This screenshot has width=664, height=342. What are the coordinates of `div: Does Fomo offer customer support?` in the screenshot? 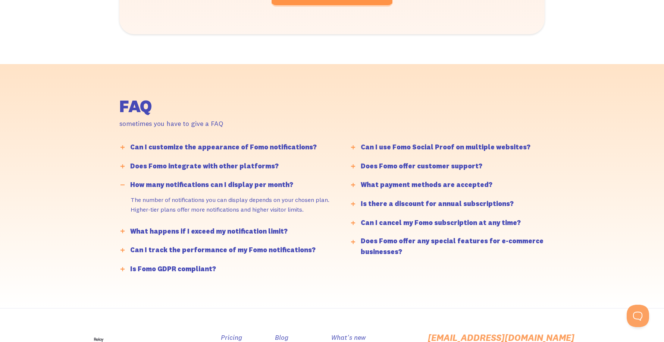 It's located at (421, 166).